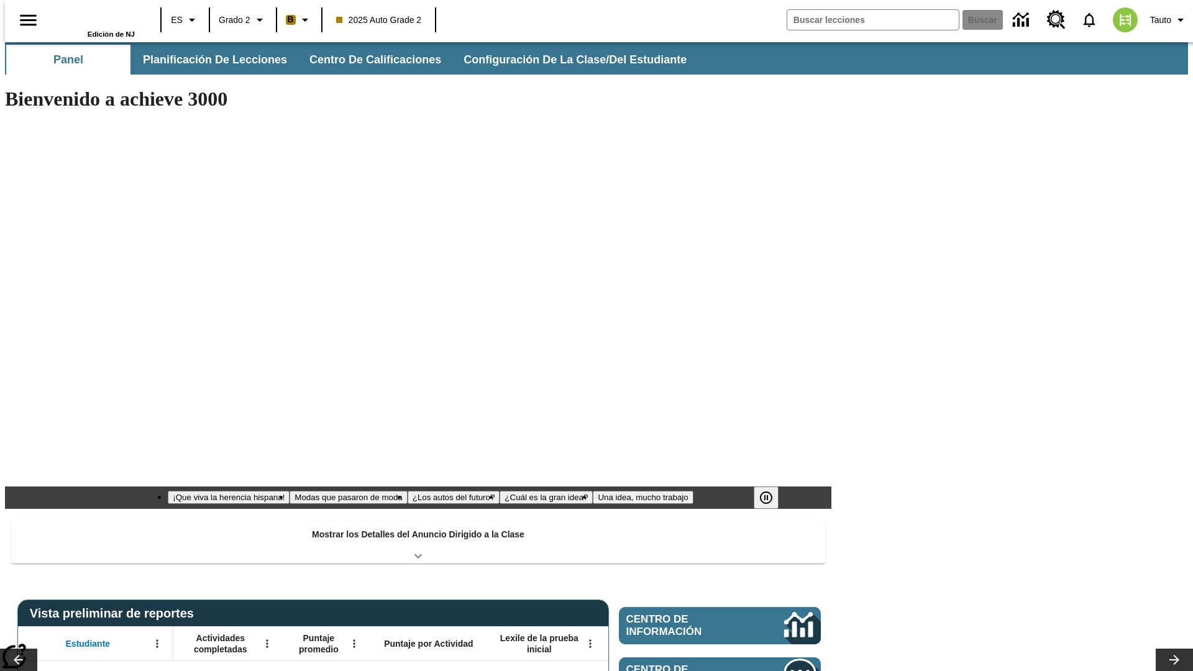  Describe the element at coordinates (575, 60) in the screenshot. I see `button: Configuración de la clase/del estudiante` at that location.